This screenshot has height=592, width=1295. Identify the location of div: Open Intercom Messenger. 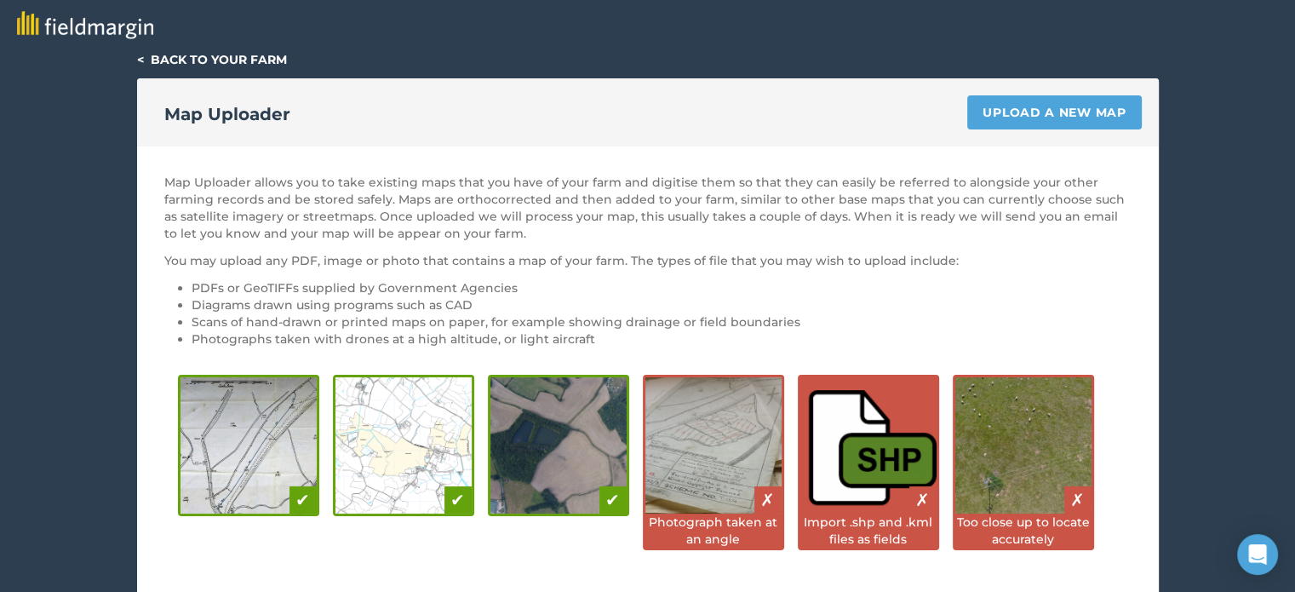
(1258, 554).